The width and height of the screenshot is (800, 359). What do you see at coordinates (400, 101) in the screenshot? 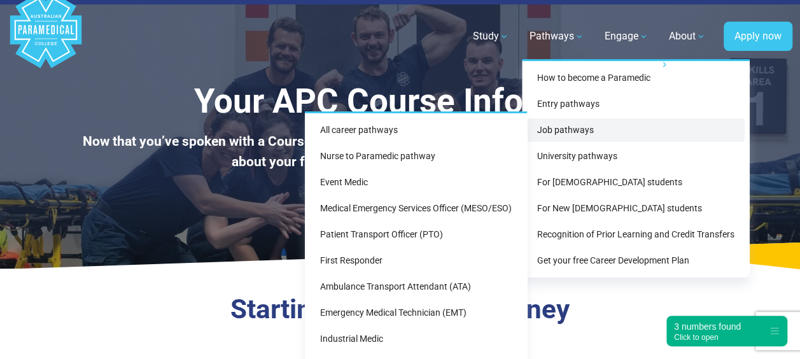
I see `h1: Your APC Course Info Pack` at bounding box center [400, 101].